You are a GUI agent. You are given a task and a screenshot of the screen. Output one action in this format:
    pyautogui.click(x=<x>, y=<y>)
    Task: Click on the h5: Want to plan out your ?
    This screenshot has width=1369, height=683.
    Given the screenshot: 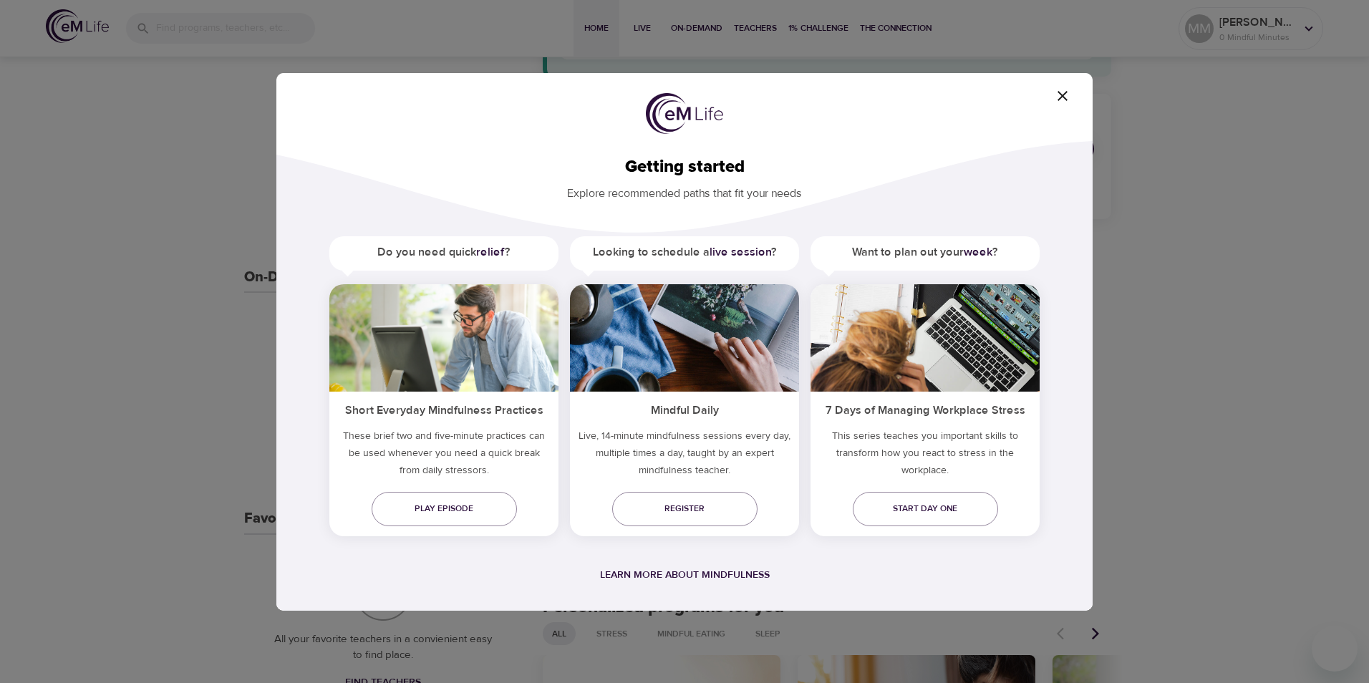 What is the action you would take?
    pyautogui.click(x=925, y=252)
    